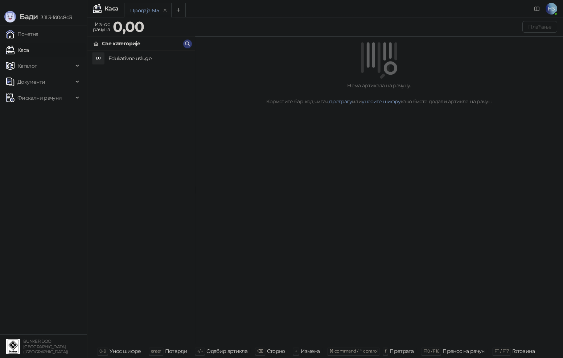 The height and width of the screenshot is (358, 563). Describe the element at coordinates (340, 101) in the screenshot. I see `a: претрагу` at that location.